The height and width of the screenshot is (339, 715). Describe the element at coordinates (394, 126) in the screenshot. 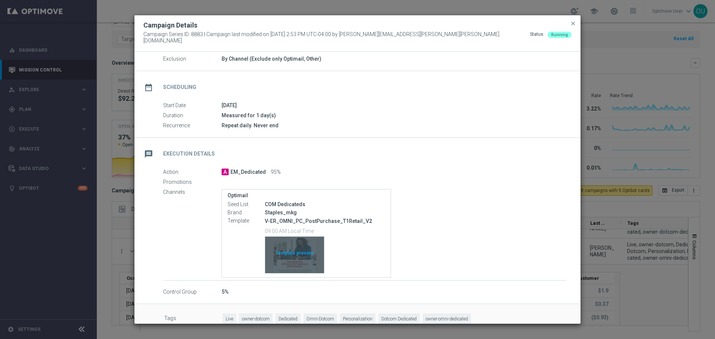

I see `div: Repeat daily. Never end` at that location.